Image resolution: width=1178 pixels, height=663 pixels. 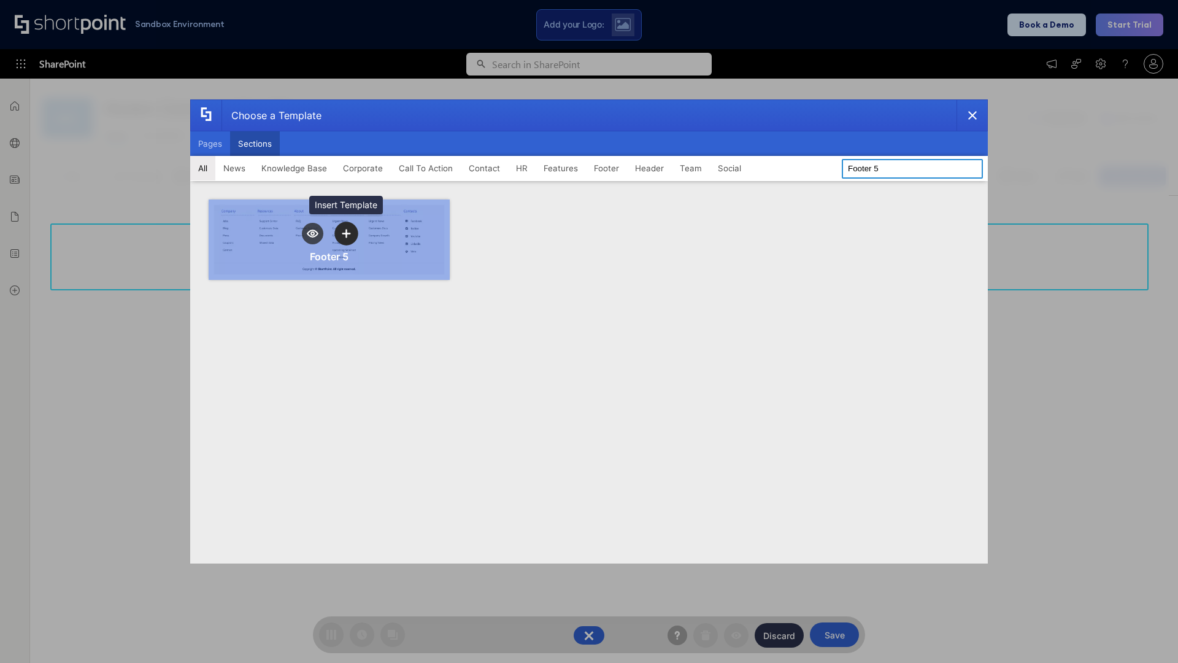 What do you see at coordinates (363, 168) in the screenshot?
I see `button: Corporate` at bounding box center [363, 168].